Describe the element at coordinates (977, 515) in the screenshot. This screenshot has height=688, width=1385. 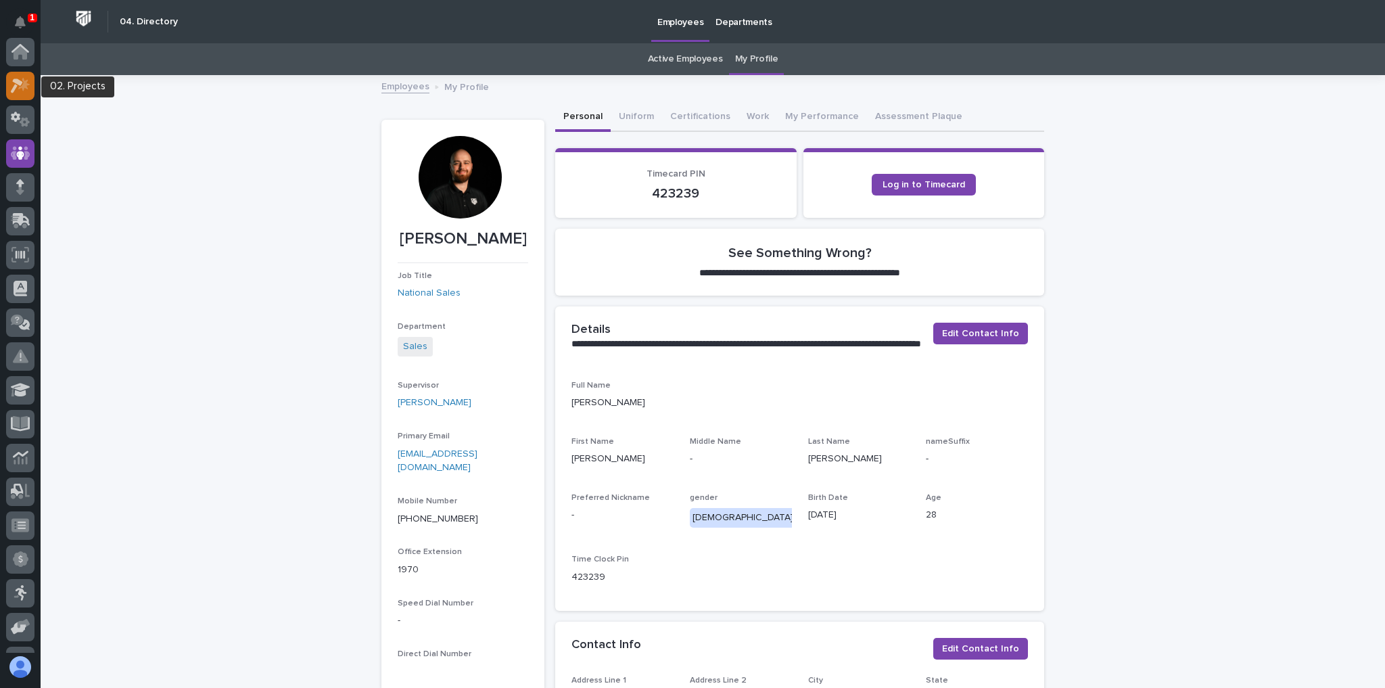
I see `p: 28` at that location.